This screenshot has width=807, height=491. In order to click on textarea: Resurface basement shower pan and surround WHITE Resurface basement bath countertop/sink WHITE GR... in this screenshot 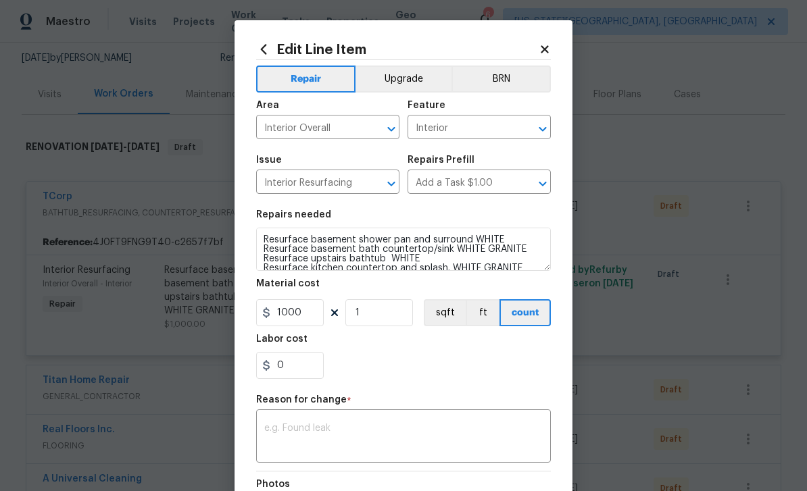, I will do `click(404, 249)`.